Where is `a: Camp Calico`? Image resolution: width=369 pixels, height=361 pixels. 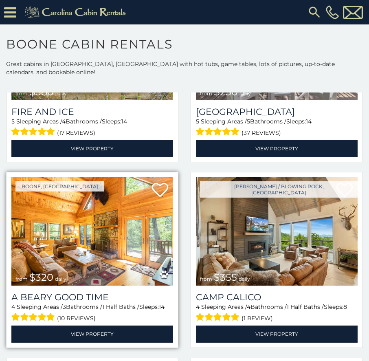 a: Camp Calico is located at coordinates (277, 297).